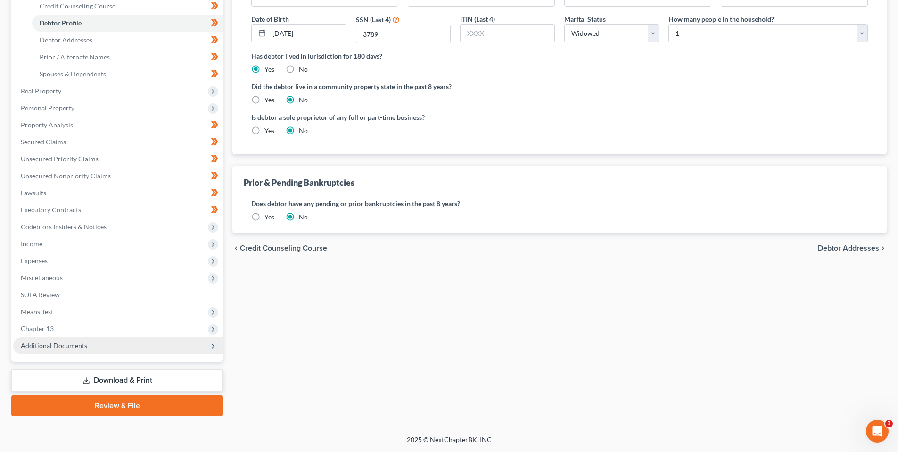 The width and height of the screenshot is (898, 452). I want to click on a: Download & Print, so click(117, 380).